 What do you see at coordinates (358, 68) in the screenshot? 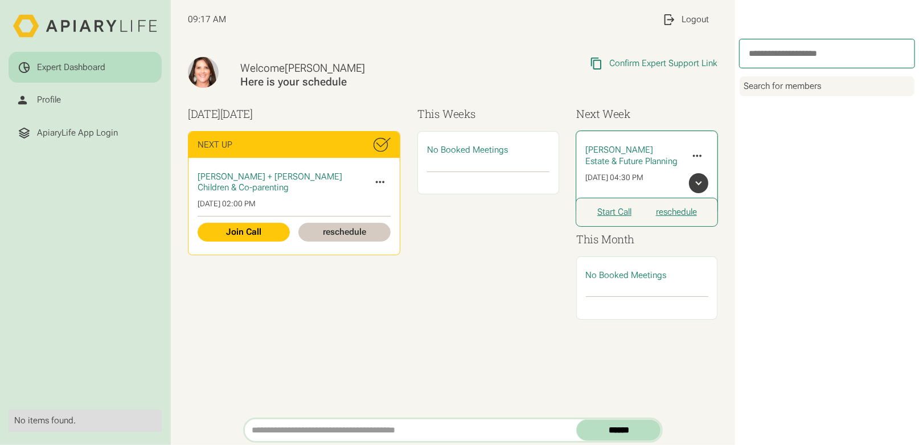
I see `div: Welcome` at bounding box center [358, 68].